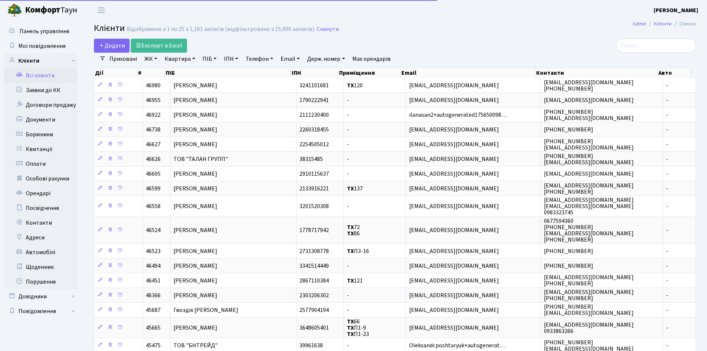  I want to click on a: Договори продажу, so click(41, 105).